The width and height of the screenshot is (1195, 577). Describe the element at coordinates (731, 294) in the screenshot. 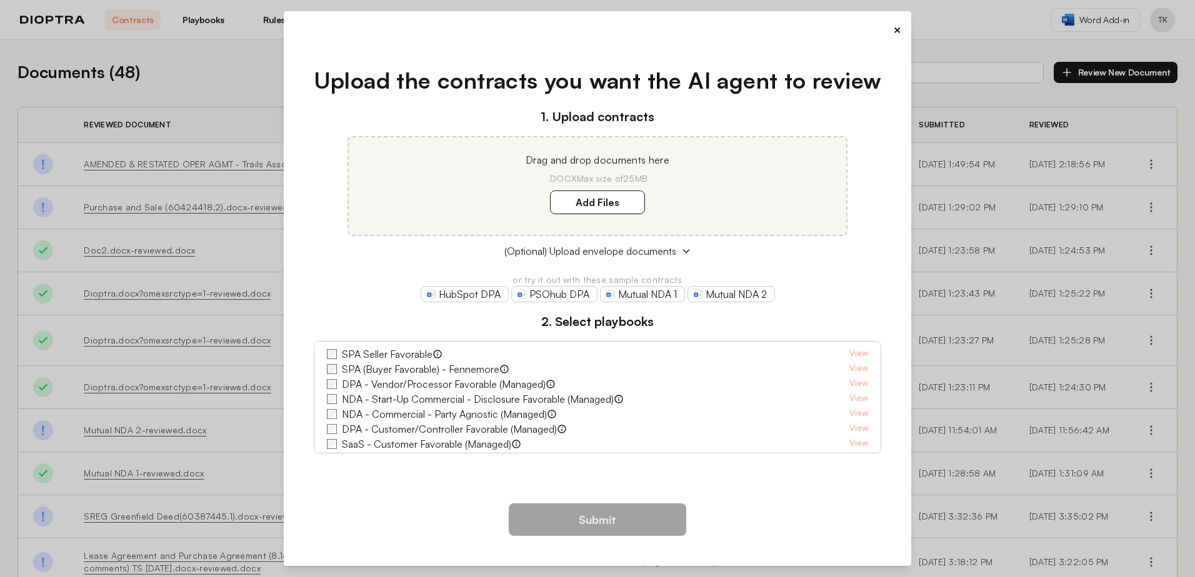

I see `a: Mutual NDA 2` at that location.